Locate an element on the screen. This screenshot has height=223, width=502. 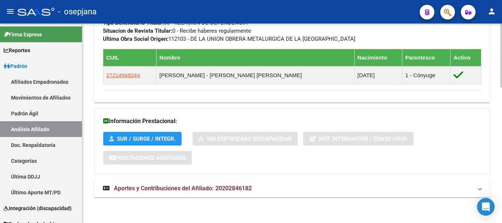
span: 27214948244 is located at coordinates (123, 75).